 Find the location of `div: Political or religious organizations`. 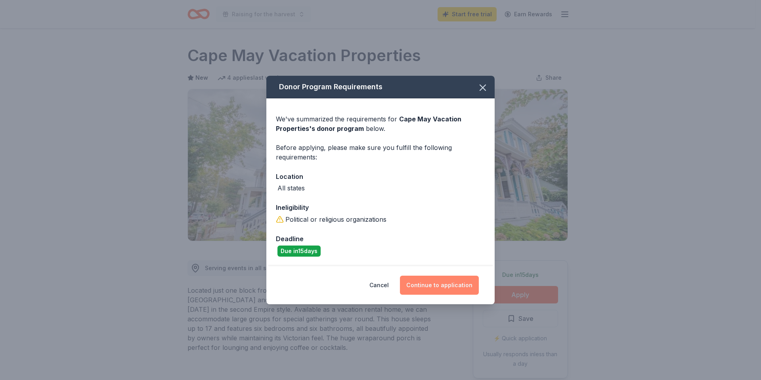

div: Political or religious organizations is located at coordinates (336, 219).